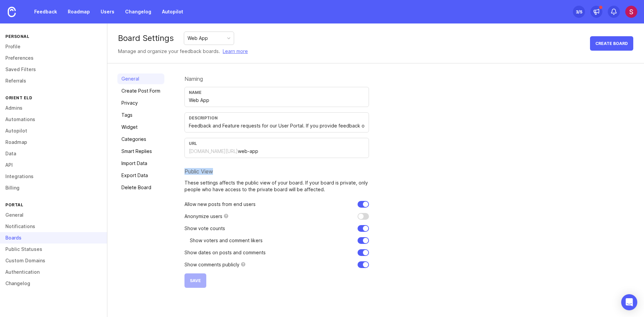  I want to click on a: Changelog, so click(138, 12).